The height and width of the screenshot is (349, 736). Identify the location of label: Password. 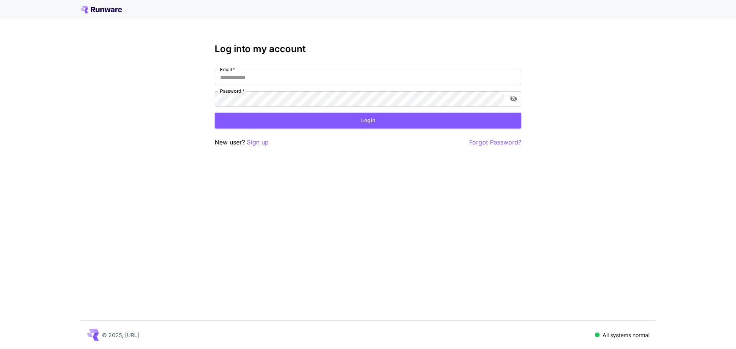
(232, 91).